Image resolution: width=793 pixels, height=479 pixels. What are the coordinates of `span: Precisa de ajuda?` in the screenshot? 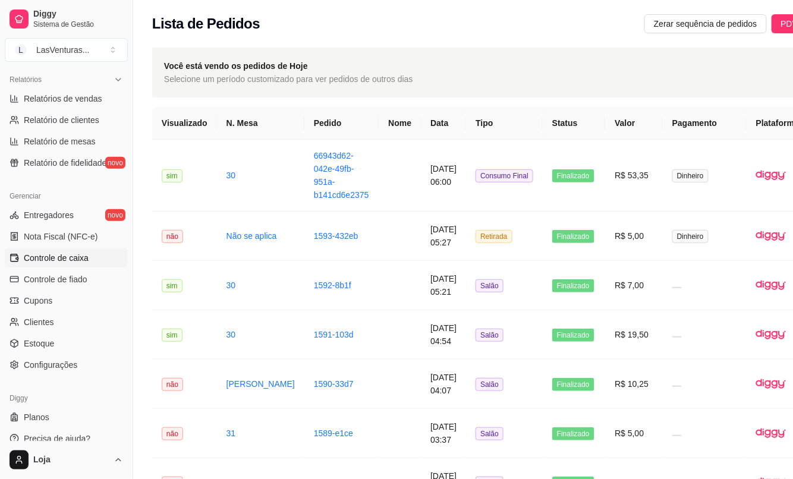 It's located at (57, 439).